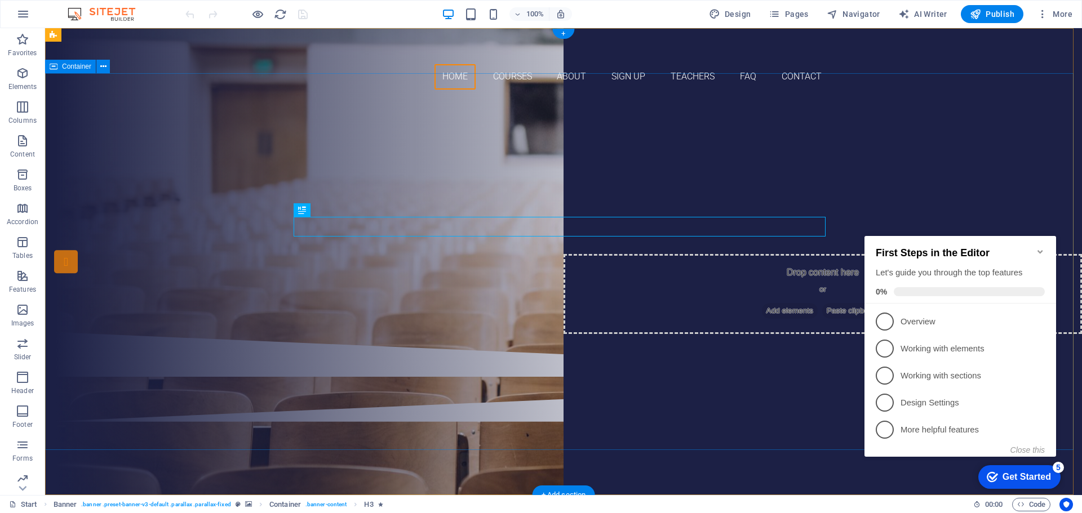 Image resolution: width=1082 pixels, height=513 pixels. What do you see at coordinates (563, 495) in the screenshot?
I see `div: + Add section` at bounding box center [563, 495].